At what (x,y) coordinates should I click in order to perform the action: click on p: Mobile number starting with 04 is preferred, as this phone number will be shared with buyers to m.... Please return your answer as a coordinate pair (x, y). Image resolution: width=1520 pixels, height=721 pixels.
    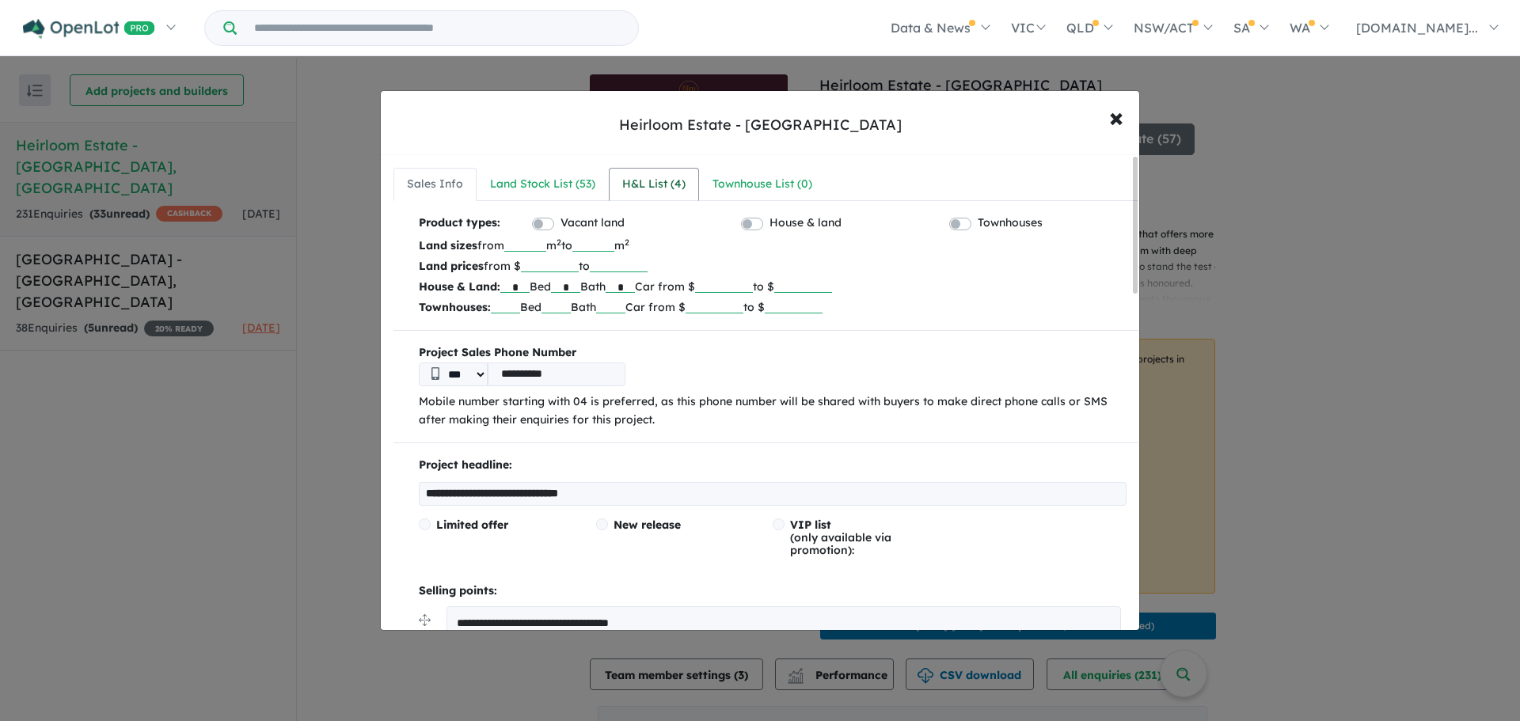
    Looking at the image, I should click on (773, 412).